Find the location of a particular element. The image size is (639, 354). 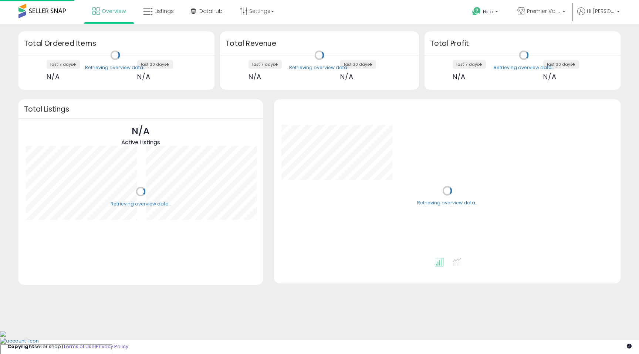

span: Overview is located at coordinates (113, 11).